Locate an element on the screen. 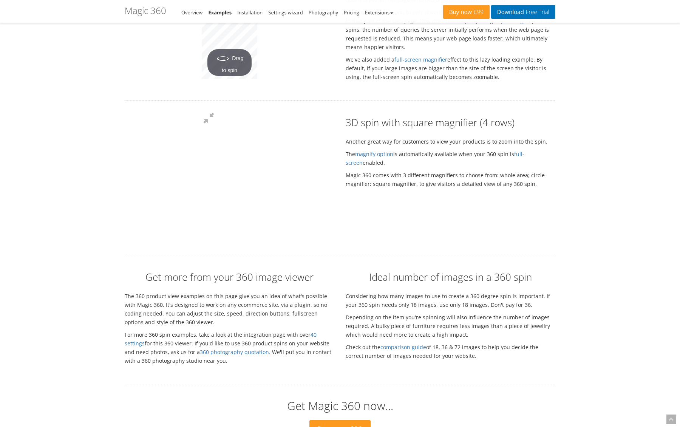 The image size is (680, 427). a: Extensions is located at coordinates (379, 12).